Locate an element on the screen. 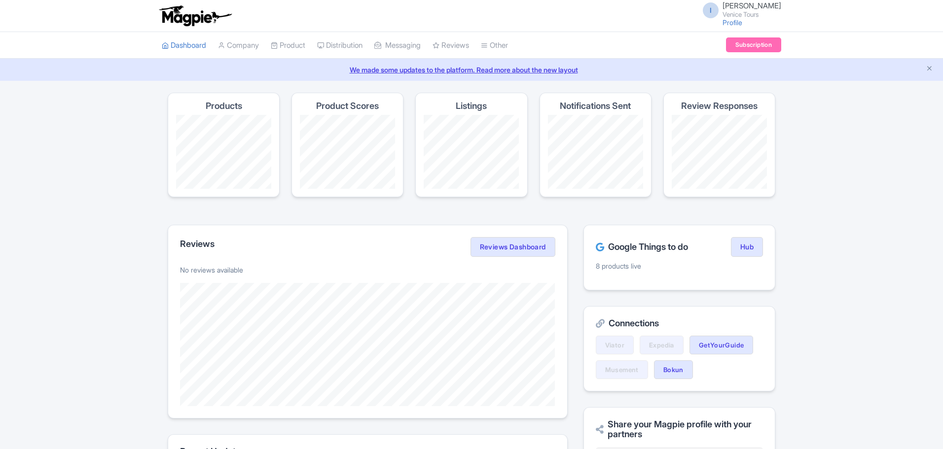 The image size is (943, 449). h4: Notifications Sent is located at coordinates (595, 106).